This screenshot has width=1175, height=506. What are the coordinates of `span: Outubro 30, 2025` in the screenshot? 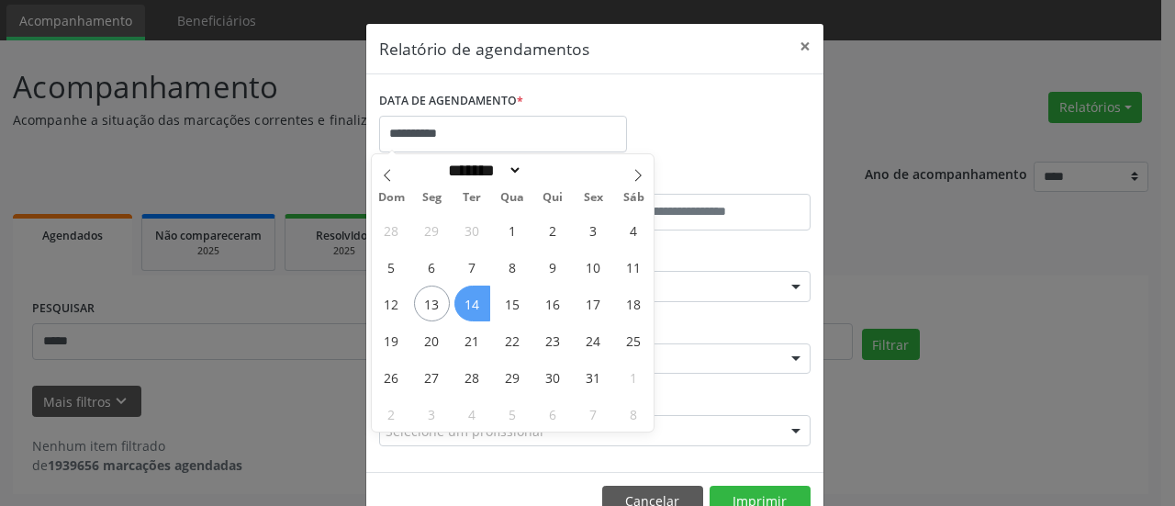 It's located at (553, 376).